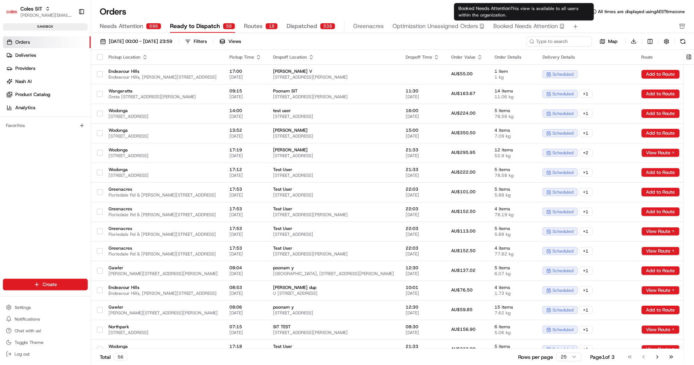  I want to click on span: Product Catalog, so click(33, 95).